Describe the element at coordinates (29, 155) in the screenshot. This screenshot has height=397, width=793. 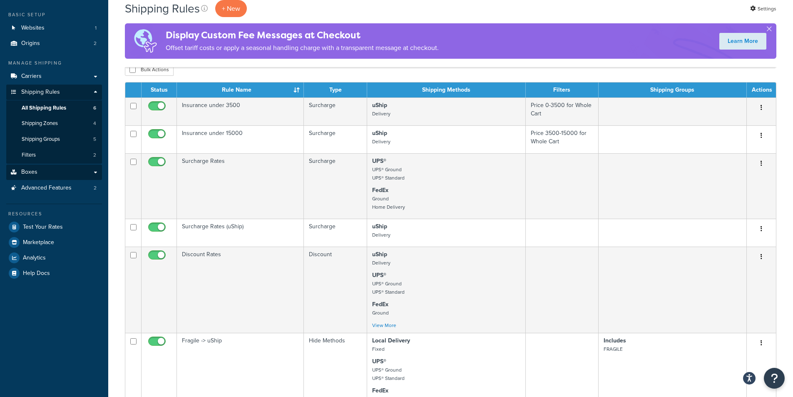
I see `span: Filters` at that location.